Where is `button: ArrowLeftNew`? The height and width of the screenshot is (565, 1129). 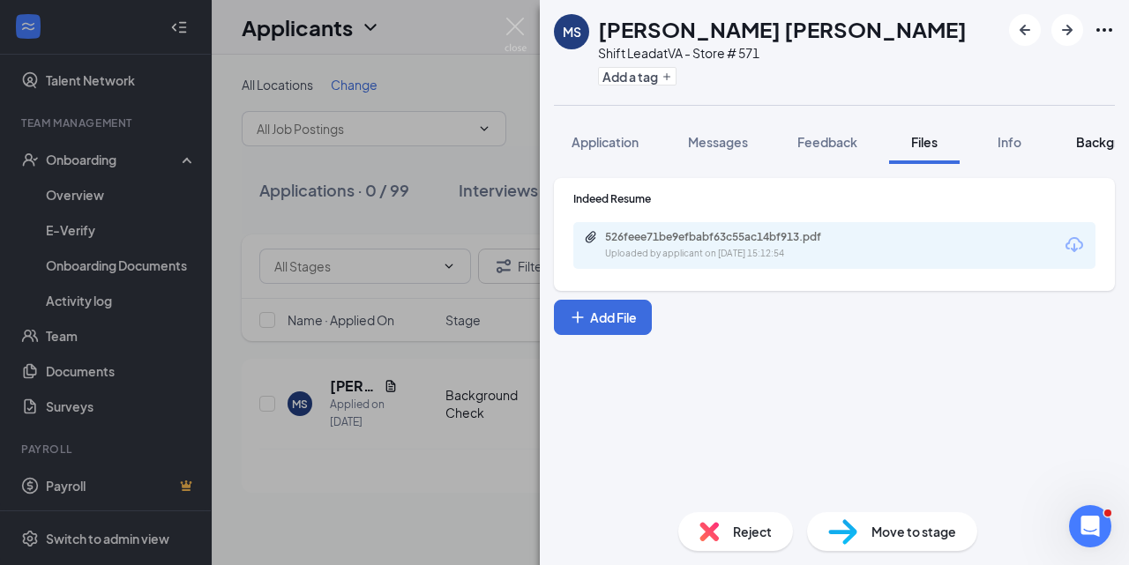 button: ArrowLeftNew is located at coordinates (1025, 30).